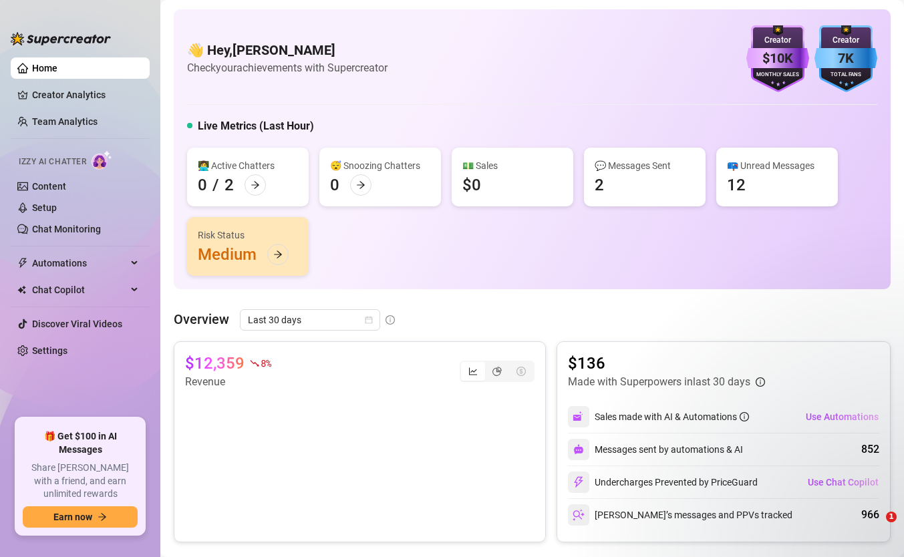  What do you see at coordinates (380, 166) in the screenshot?
I see `div: 😴 Snoozing Chatters` at bounding box center [380, 166].